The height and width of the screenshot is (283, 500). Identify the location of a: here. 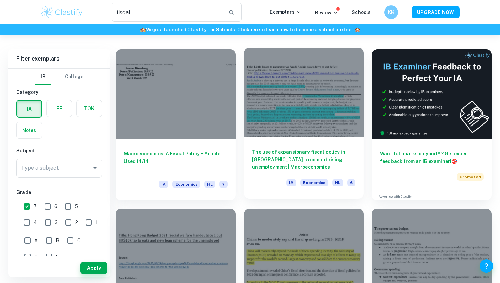
(255, 30).